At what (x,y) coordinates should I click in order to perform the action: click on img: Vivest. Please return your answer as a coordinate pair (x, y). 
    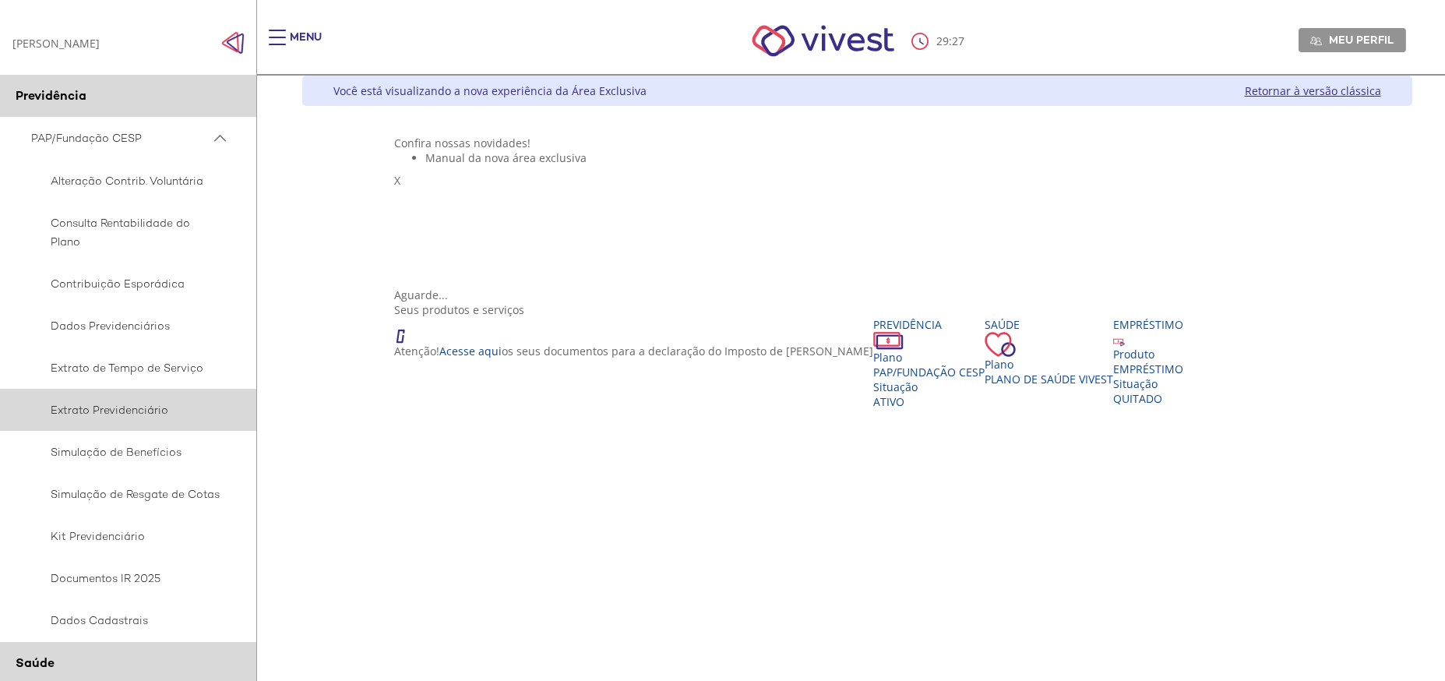
    Looking at the image, I should click on (822, 40).